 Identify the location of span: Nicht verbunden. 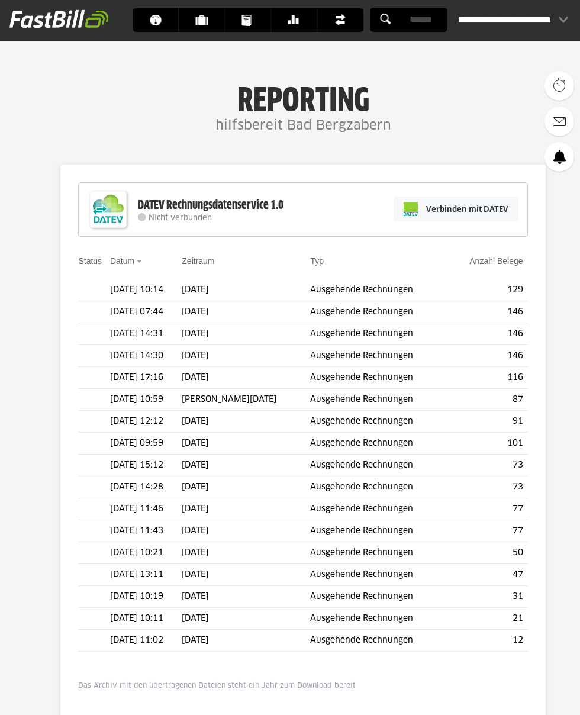
(180, 218).